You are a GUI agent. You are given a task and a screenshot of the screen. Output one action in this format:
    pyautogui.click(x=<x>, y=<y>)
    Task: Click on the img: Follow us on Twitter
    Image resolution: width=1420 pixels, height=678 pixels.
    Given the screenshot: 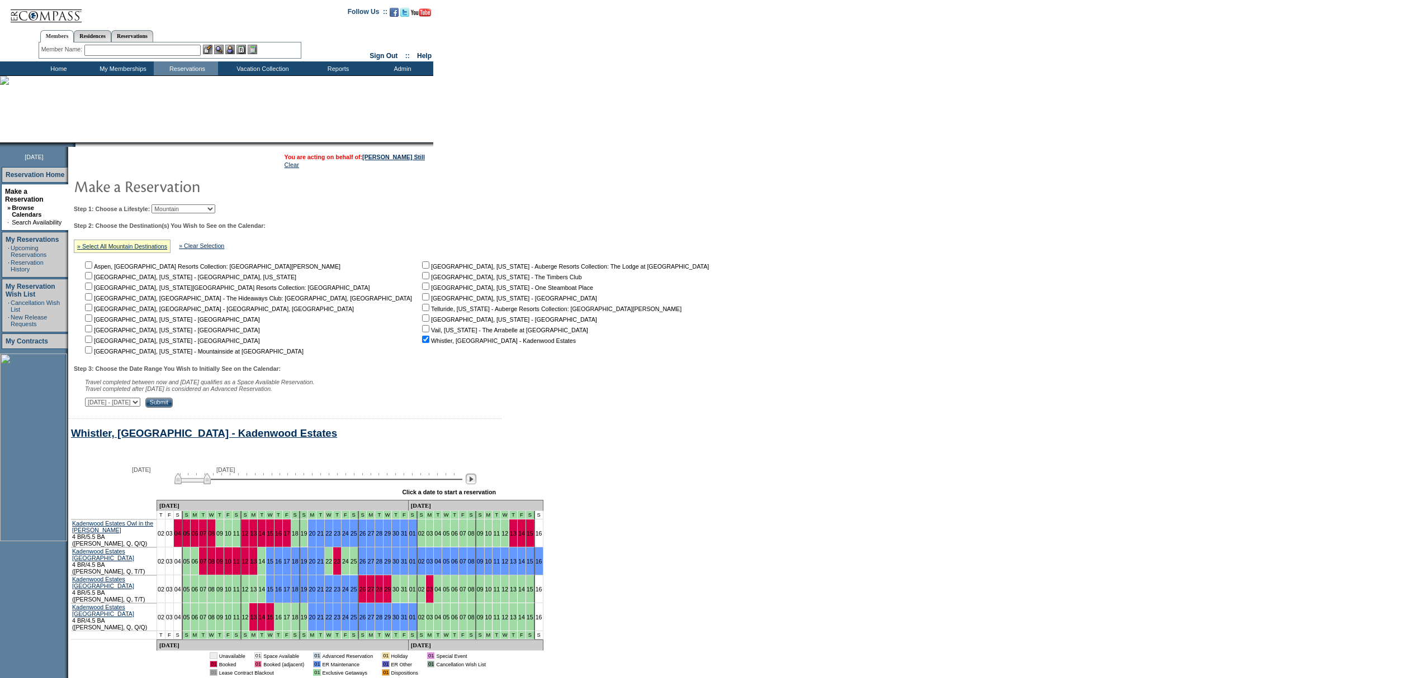 What is the action you would take?
    pyautogui.click(x=405, y=12)
    